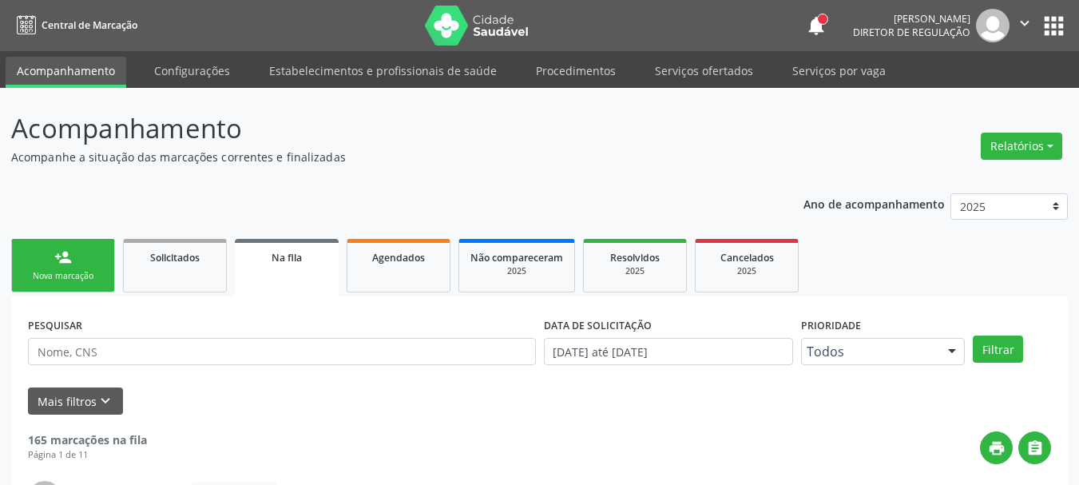 Image resolution: width=1079 pixels, height=485 pixels. What do you see at coordinates (747, 257) in the screenshot?
I see `span: Cancelados` at bounding box center [747, 257].